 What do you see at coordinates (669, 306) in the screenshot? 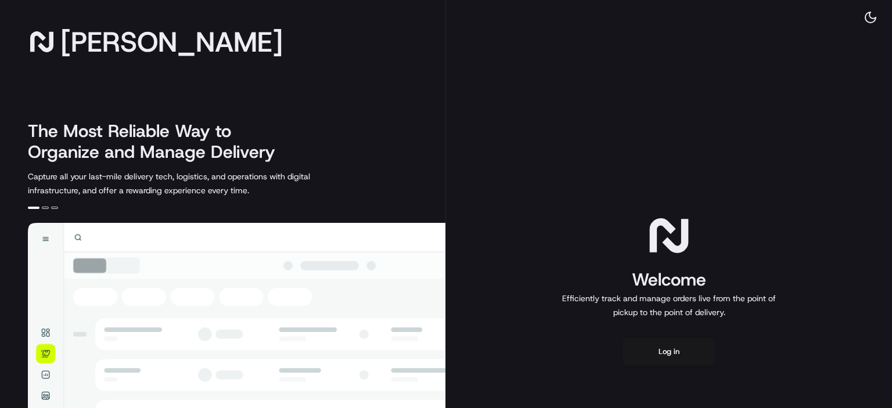
I see `p: Efficiently track and manage orders live from the point of pickup to the point of delivery.` at bounding box center [669, 306].